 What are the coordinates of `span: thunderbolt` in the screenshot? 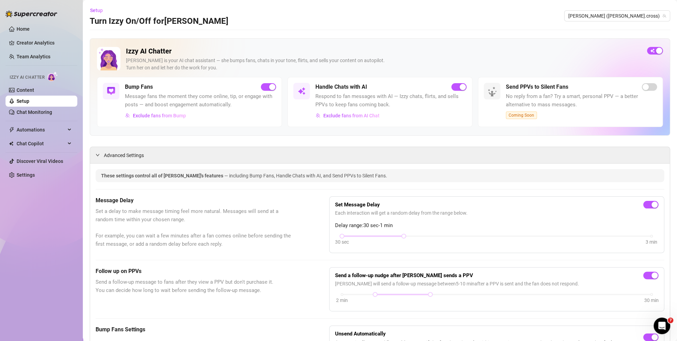 It's located at (12, 130).